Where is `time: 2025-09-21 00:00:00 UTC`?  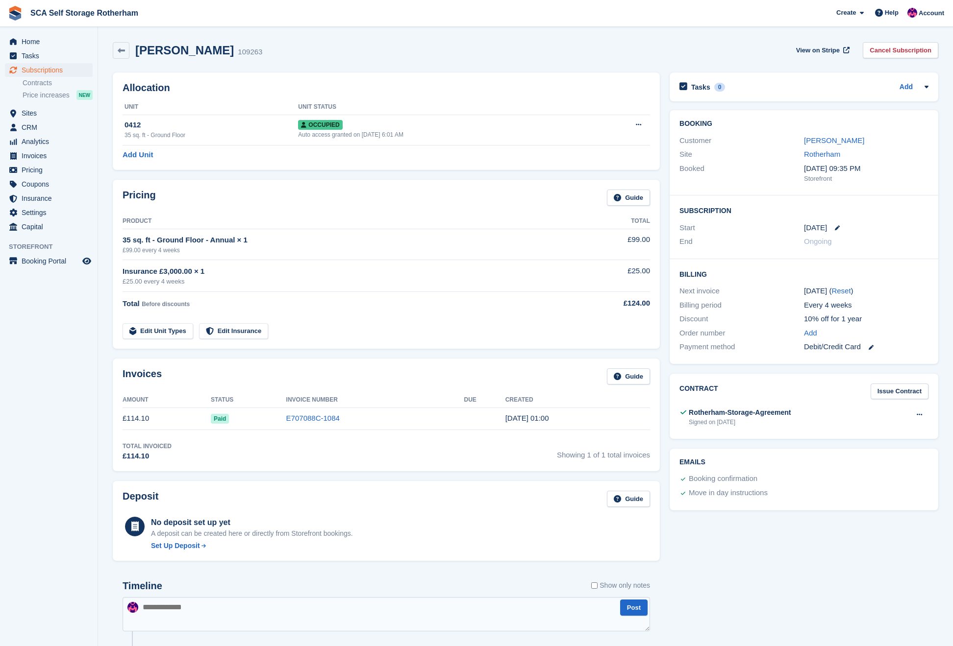 time: 2025-09-21 00:00:00 UTC is located at coordinates (815, 228).